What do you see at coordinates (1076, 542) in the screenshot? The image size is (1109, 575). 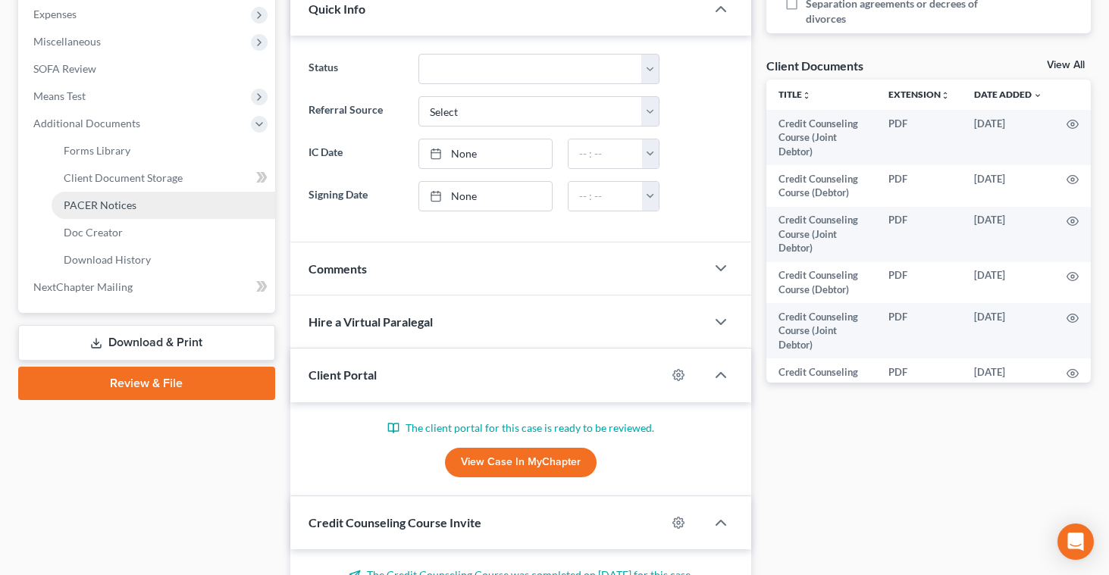 I see `div: Open Intercom Messenger` at bounding box center [1076, 542].